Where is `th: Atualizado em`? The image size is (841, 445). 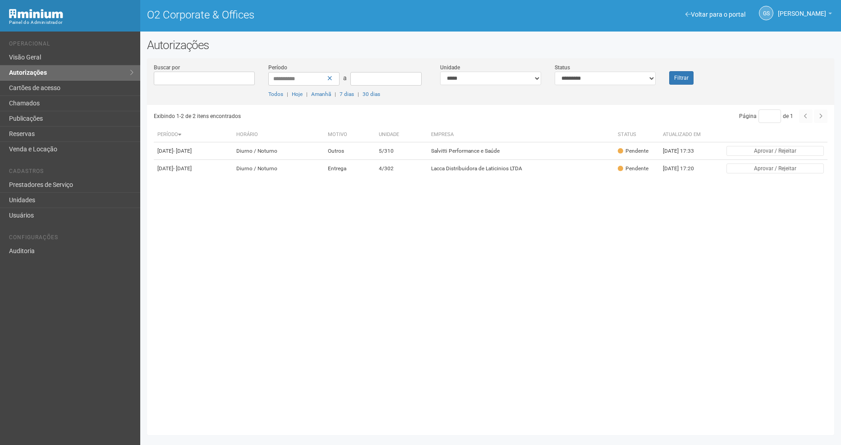 th: Atualizado em is located at coordinates (684, 135).